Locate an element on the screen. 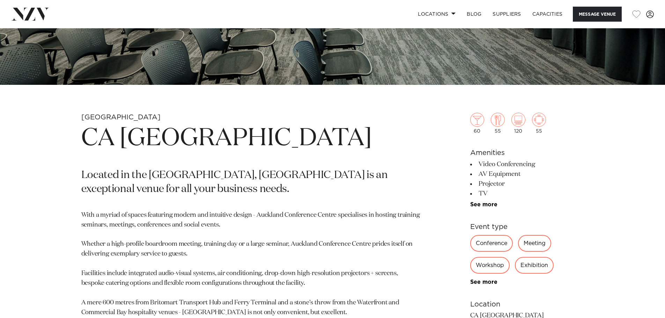 The height and width of the screenshot is (318, 665). h6: Location is located at coordinates (527, 304).